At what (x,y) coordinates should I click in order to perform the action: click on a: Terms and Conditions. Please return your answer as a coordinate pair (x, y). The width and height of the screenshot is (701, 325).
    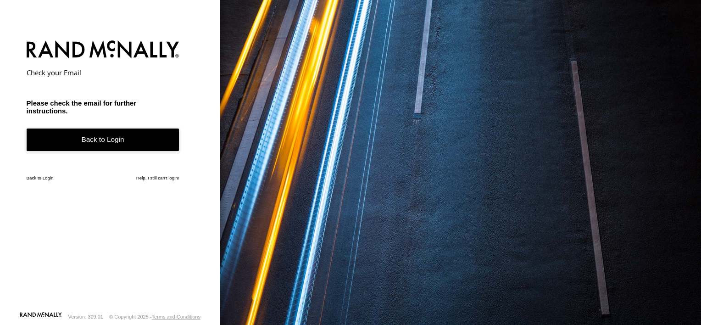
    Looking at the image, I should click on (176, 316).